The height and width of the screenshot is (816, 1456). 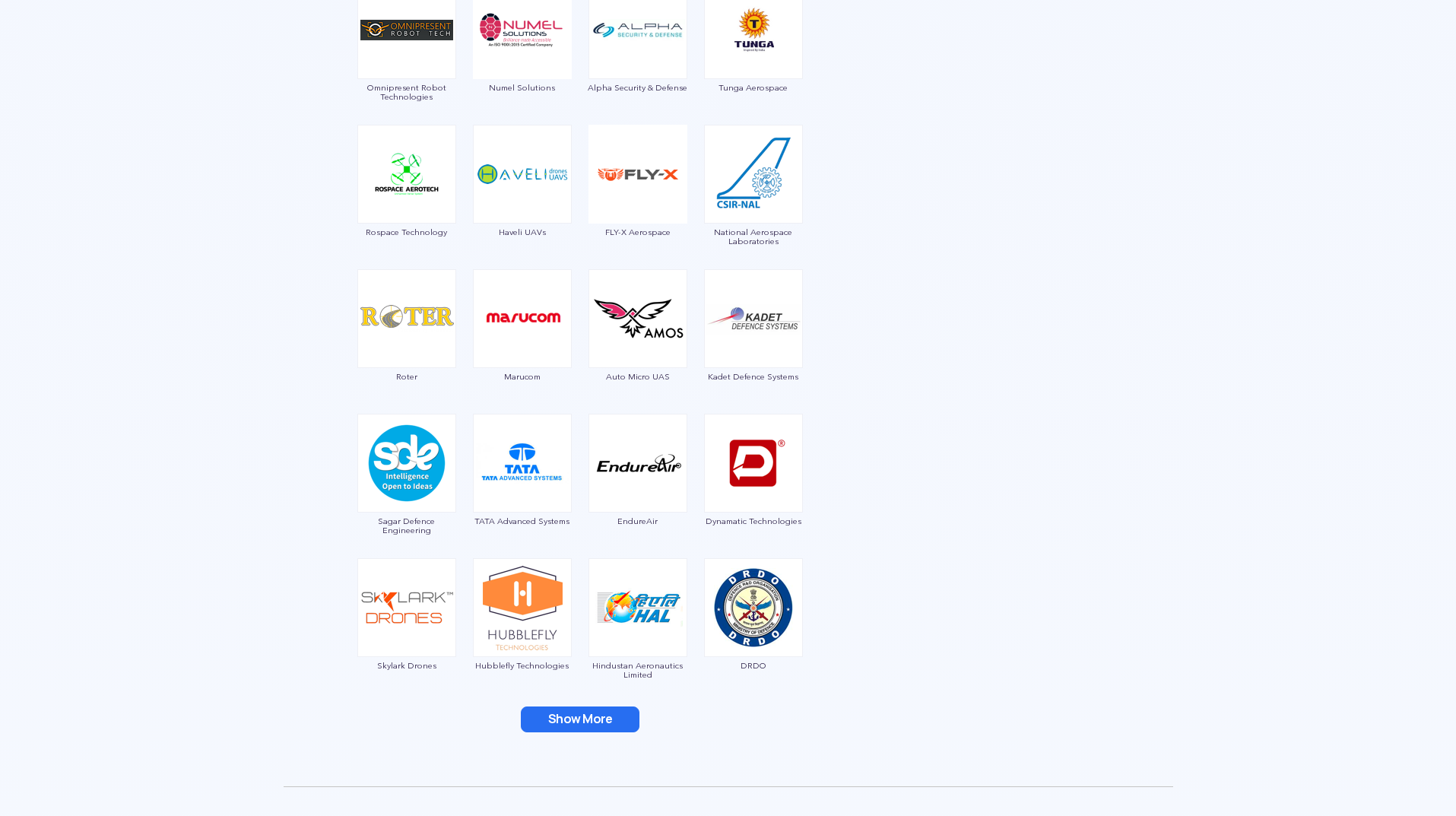 I want to click on span: Sagar Defence Engineering, so click(x=407, y=525).